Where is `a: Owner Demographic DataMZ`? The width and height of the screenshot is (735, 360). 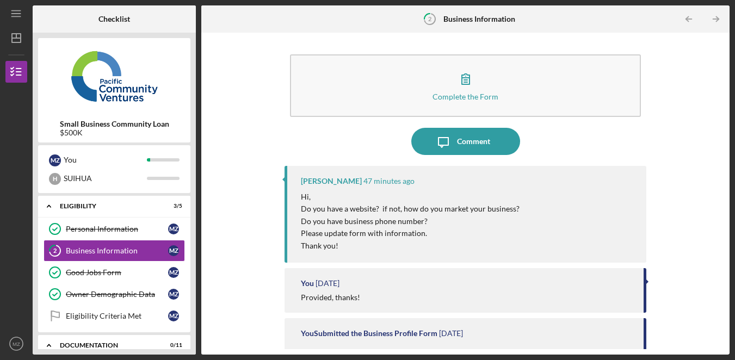
a: Owner Demographic DataMZ is located at coordinates (114, 294).